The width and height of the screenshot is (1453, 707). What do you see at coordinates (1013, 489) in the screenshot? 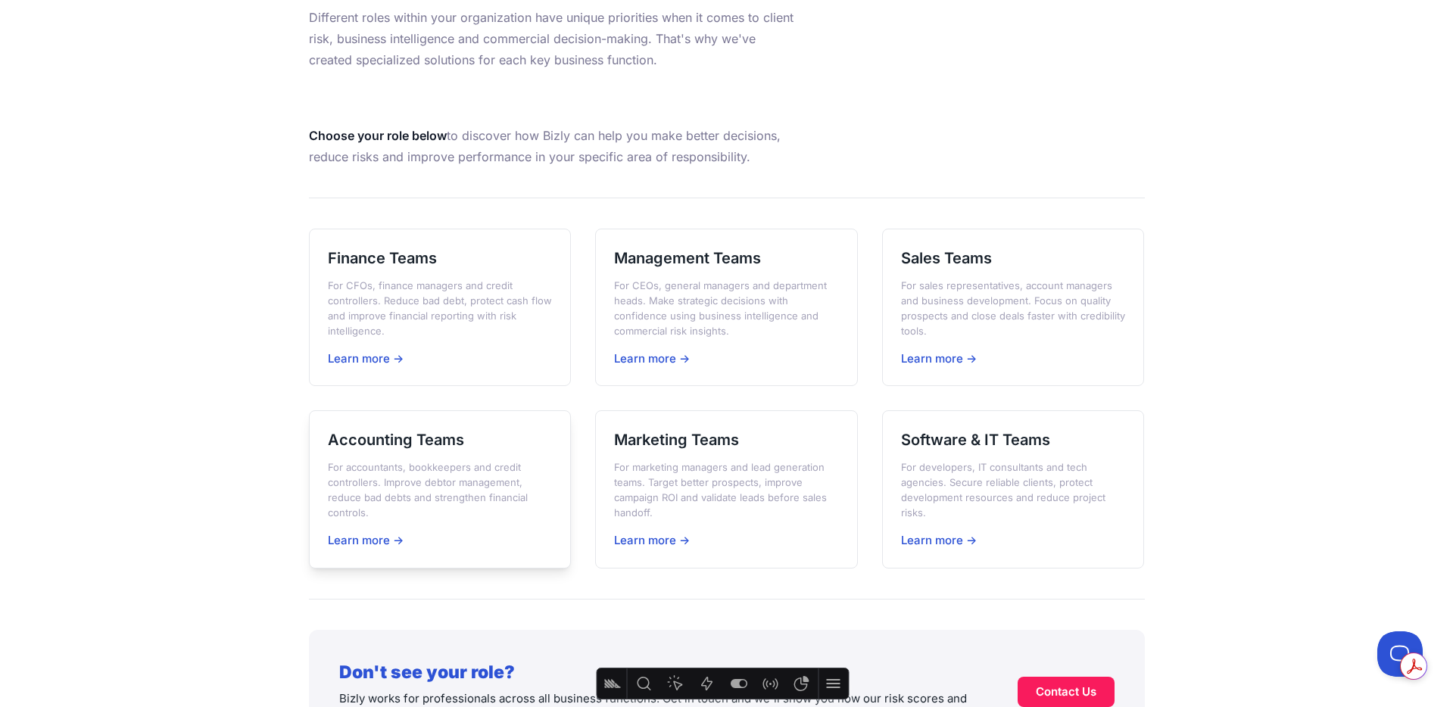
I see `a: Software & IT Teams For developers, IT consultants and tech agencies. Secure reliable clients, pr...` at bounding box center [1013, 489].